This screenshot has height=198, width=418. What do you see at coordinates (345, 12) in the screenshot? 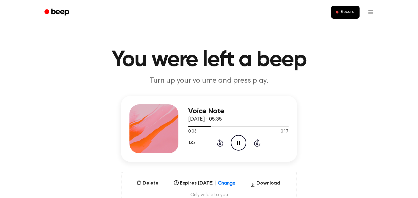
I see `button: Record` at bounding box center [345, 12].